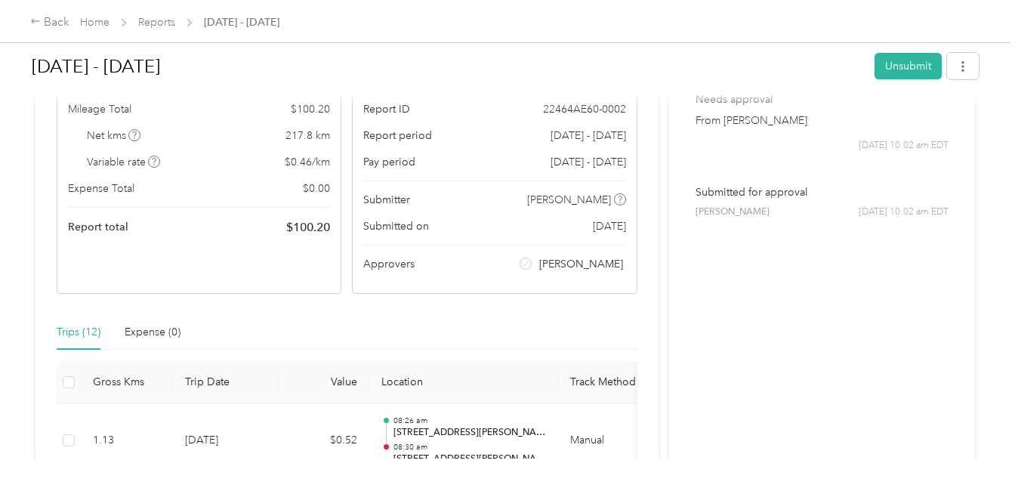 The width and height of the screenshot is (1018, 485). I want to click on button: Unsubmit, so click(908, 66).